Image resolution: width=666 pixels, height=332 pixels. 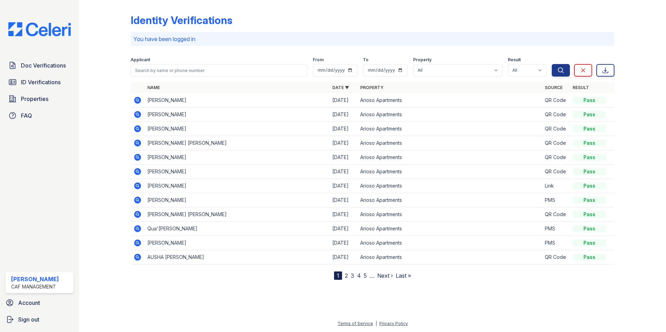 What do you see at coordinates (140, 60) in the screenshot?
I see `label: Applicant` at bounding box center [140, 60].